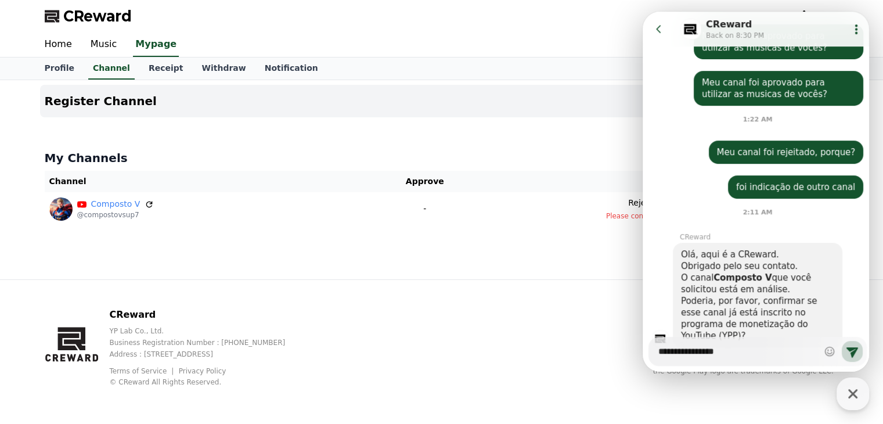 The width and height of the screenshot is (883, 424). What do you see at coordinates (202, 181) in the screenshot?
I see `th: Channel` at bounding box center [202, 181].